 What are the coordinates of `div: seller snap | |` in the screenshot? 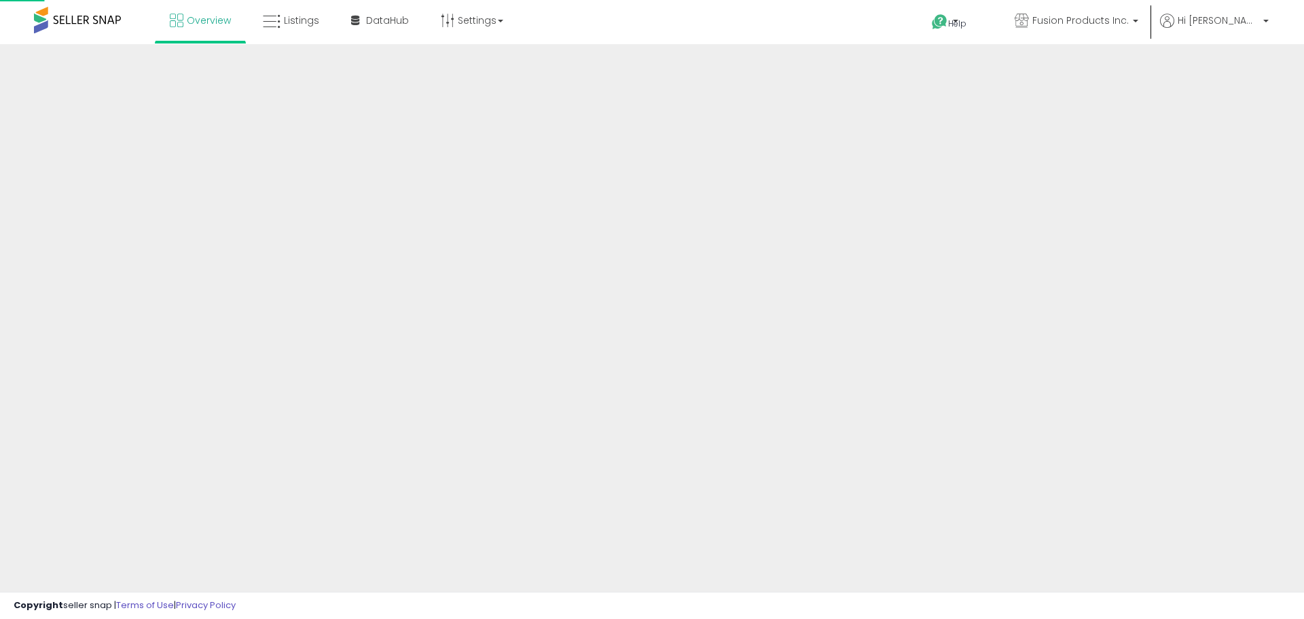 It's located at (124, 605).